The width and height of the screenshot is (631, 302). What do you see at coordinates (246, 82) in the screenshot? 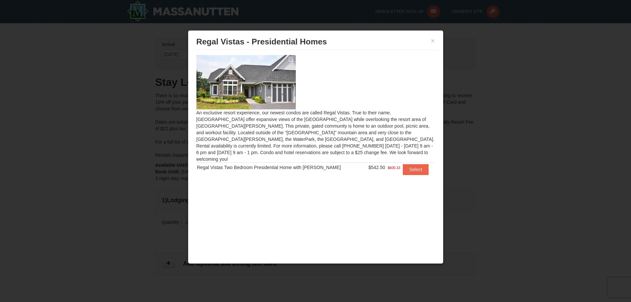
I see `img: 19218991-1-902409a9.jpg` at bounding box center [246, 82].